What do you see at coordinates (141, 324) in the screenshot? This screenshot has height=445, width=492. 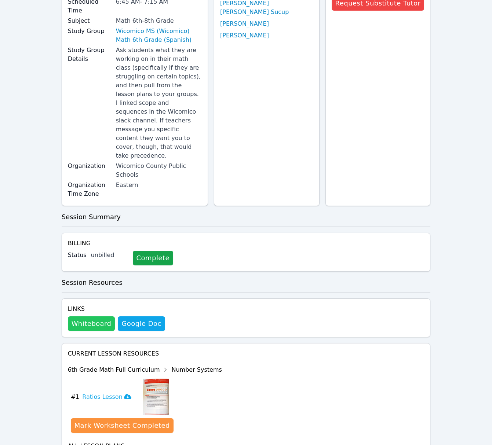 I see `a: Google Doc` at bounding box center [141, 324].